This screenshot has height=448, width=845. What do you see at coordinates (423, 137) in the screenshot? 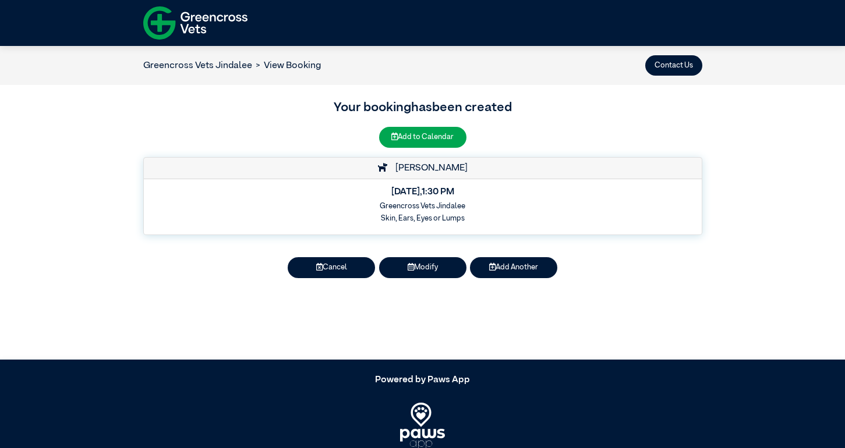
I see `button: Add to Calendar` at bounding box center [423, 137].